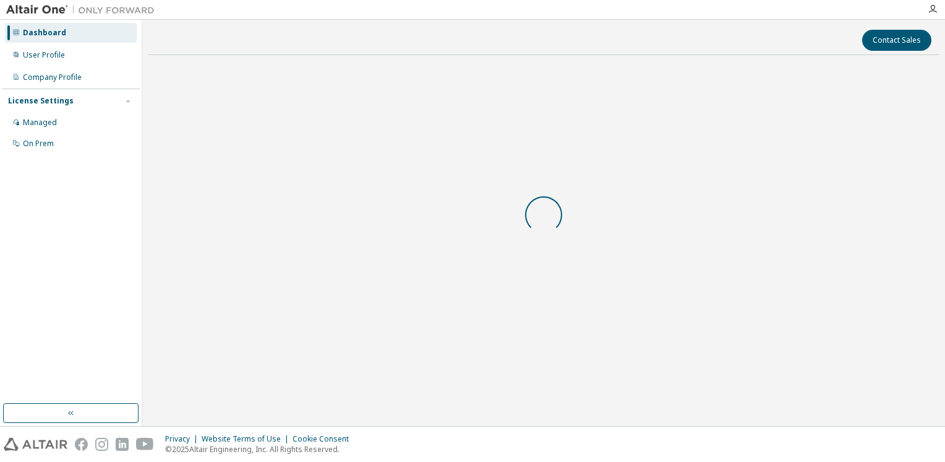  What do you see at coordinates (52, 77) in the screenshot?
I see `div: Company Profile` at bounding box center [52, 77].